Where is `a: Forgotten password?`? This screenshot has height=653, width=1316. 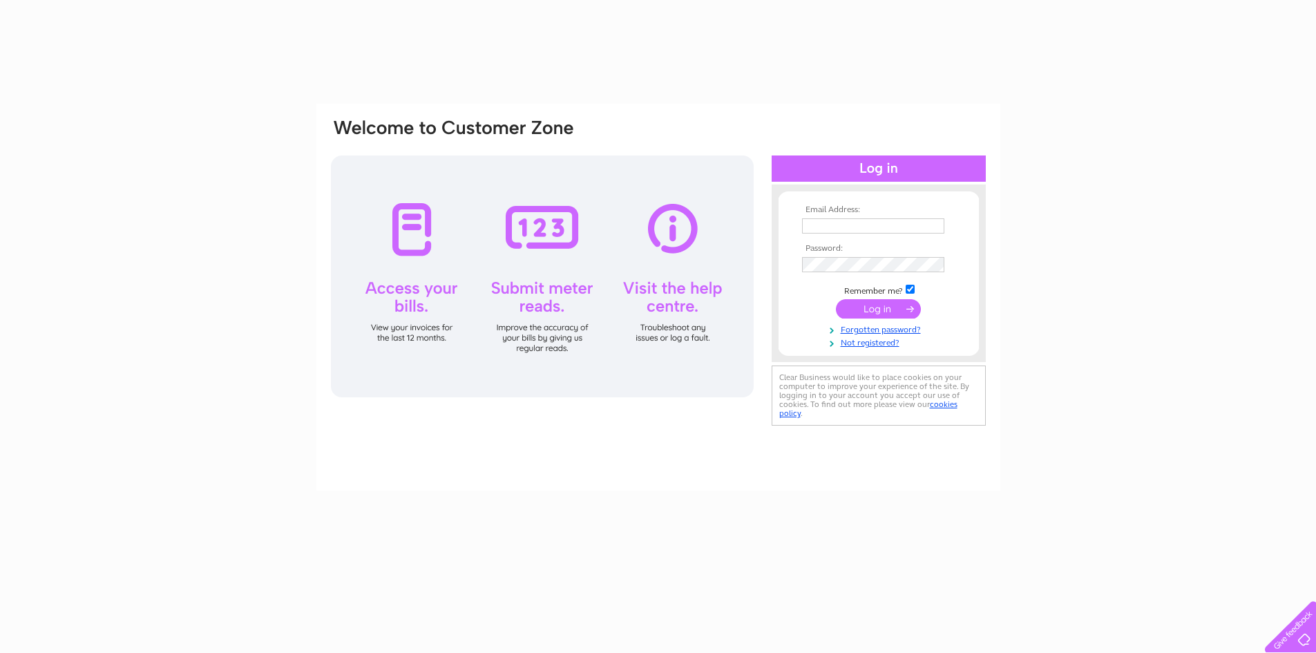
a: Forgotten password? is located at coordinates (880, 328).